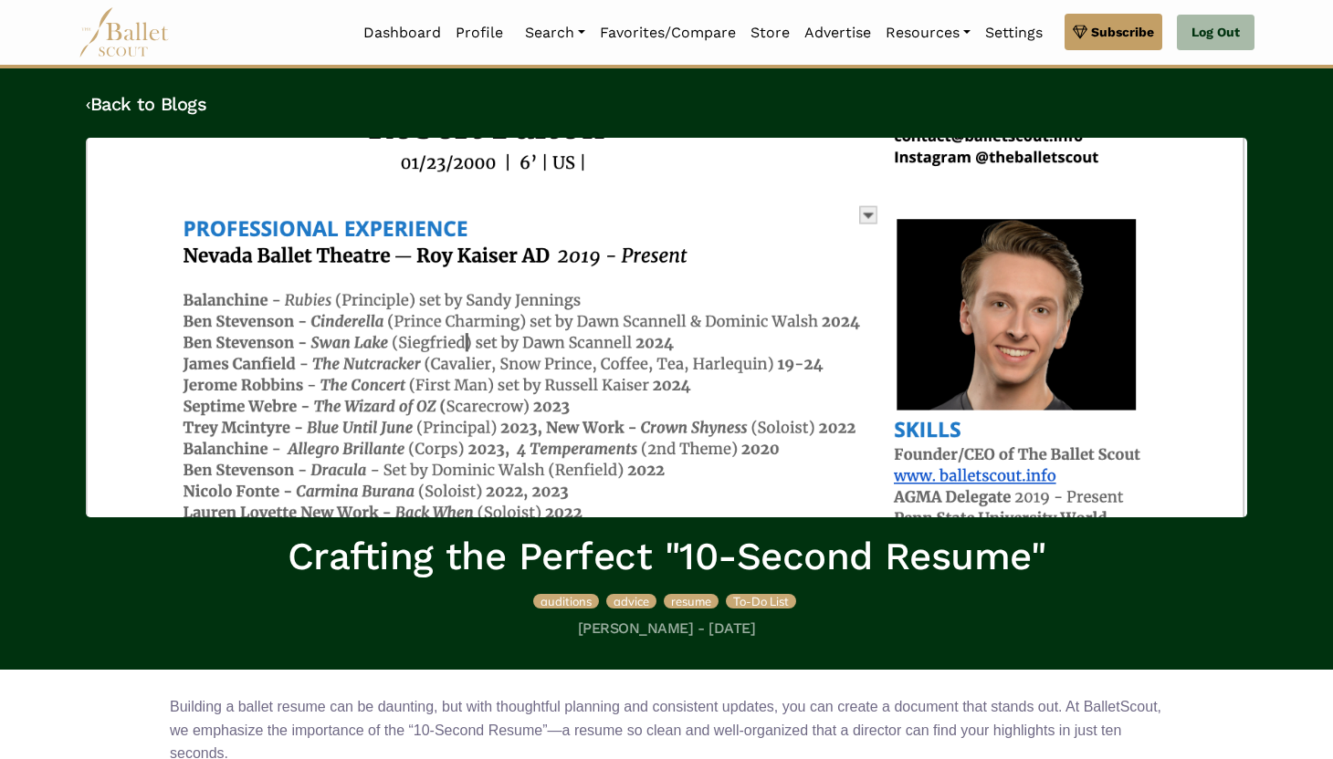 The height and width of the screenshot is (759, 1333). Describe the element at coordinates (666, 557) in the screenshot. I see `h1: Crafting the Perfect "10-Second Resume"` at that location.